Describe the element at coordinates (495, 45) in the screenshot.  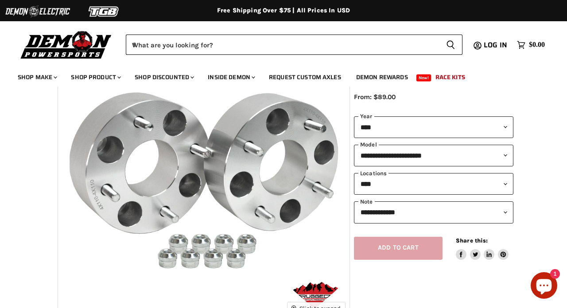
I see `span: Log in` at that location.